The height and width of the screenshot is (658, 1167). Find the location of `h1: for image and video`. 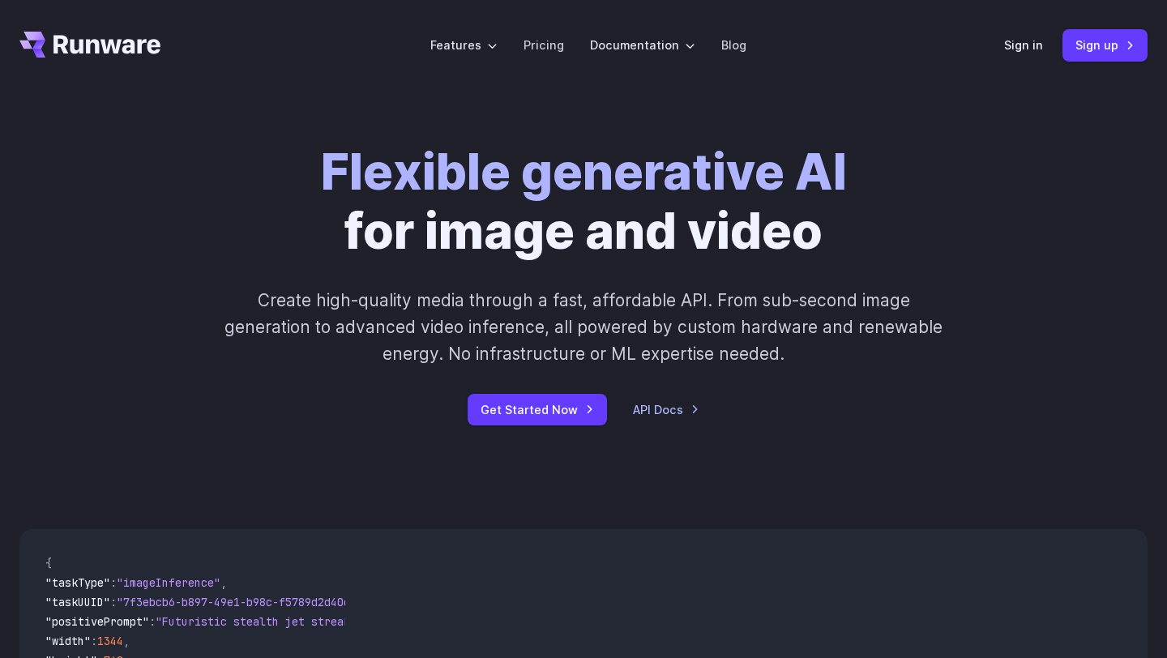

h1: for image and video is located at coordinates (583, 202).